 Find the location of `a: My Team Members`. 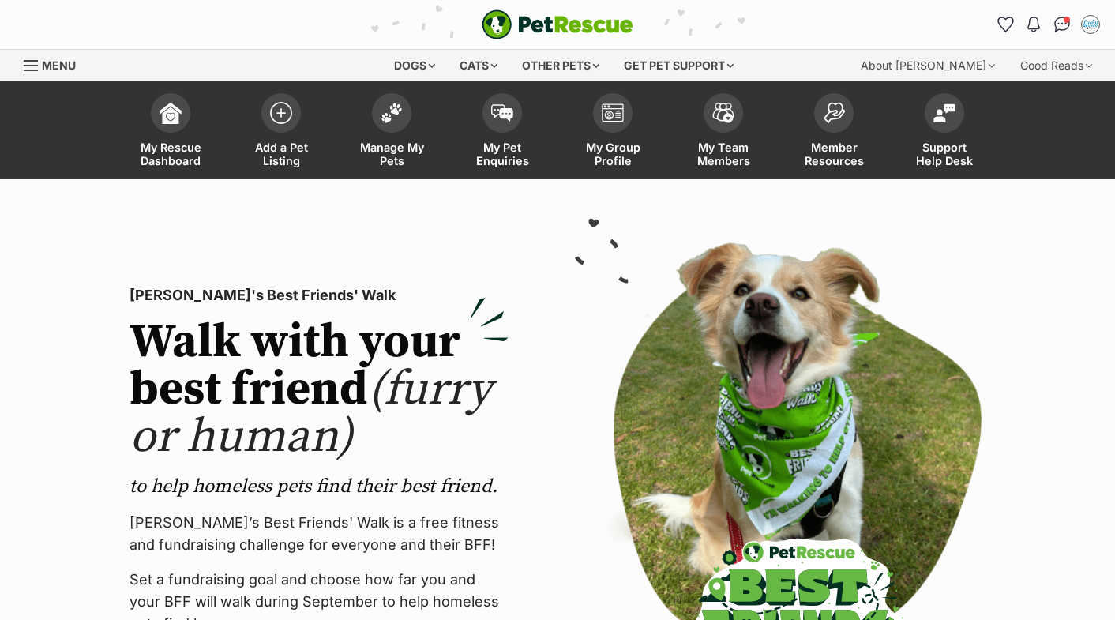

a: My Team Members is located at coordinates (723, 132).